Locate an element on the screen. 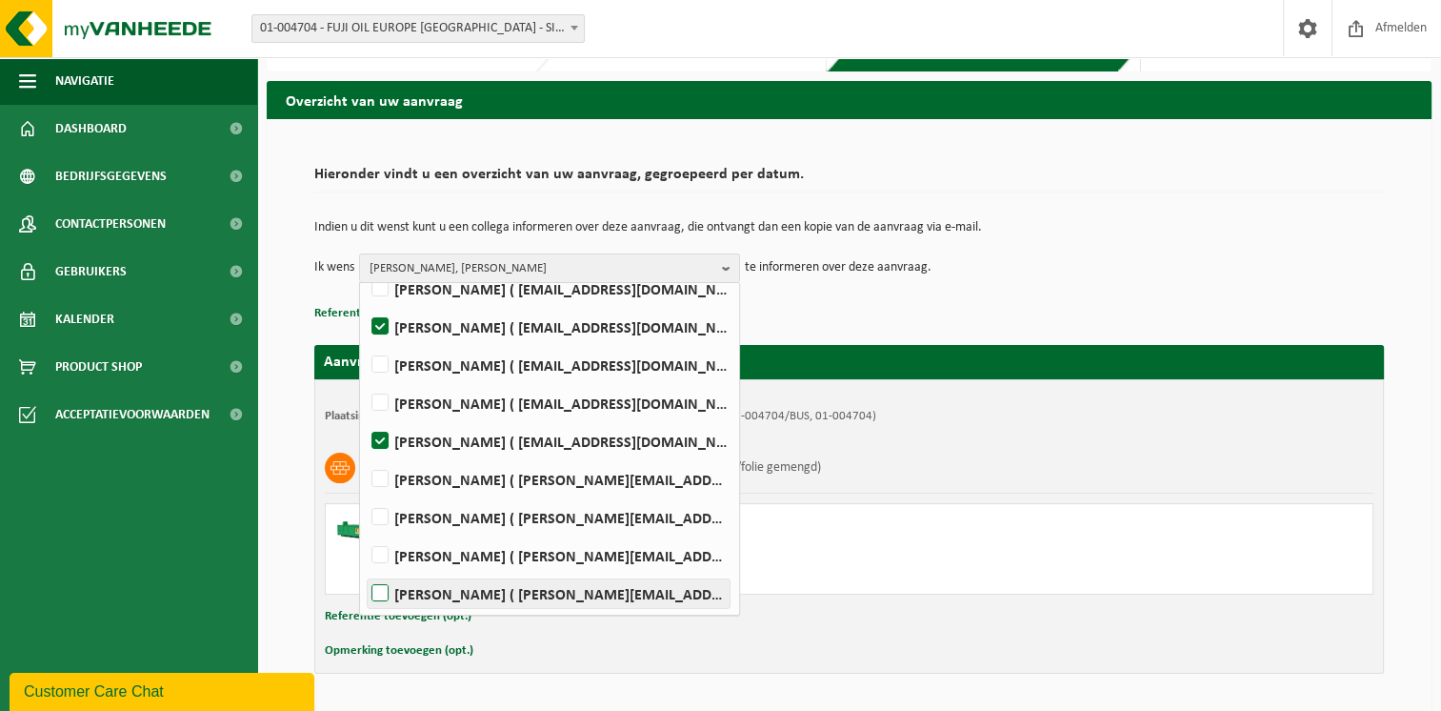  span: Gebruikers is located at coordinates (90, 271).